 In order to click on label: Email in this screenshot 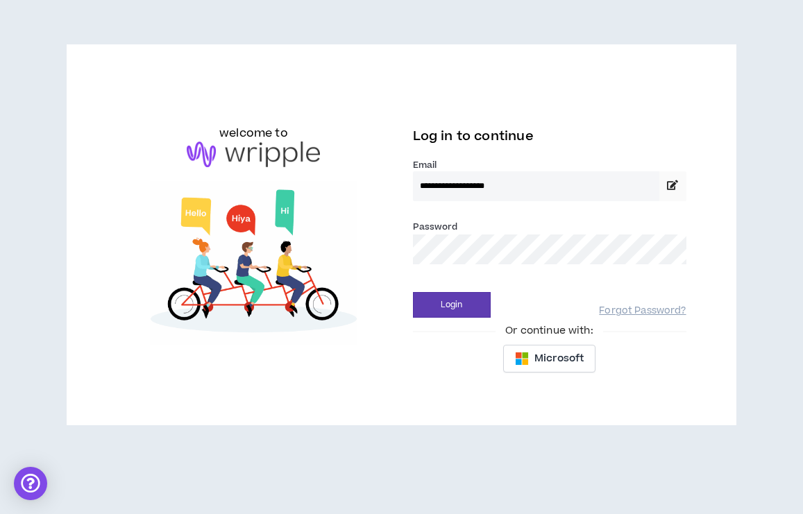, I will do `click(550, 165)`.